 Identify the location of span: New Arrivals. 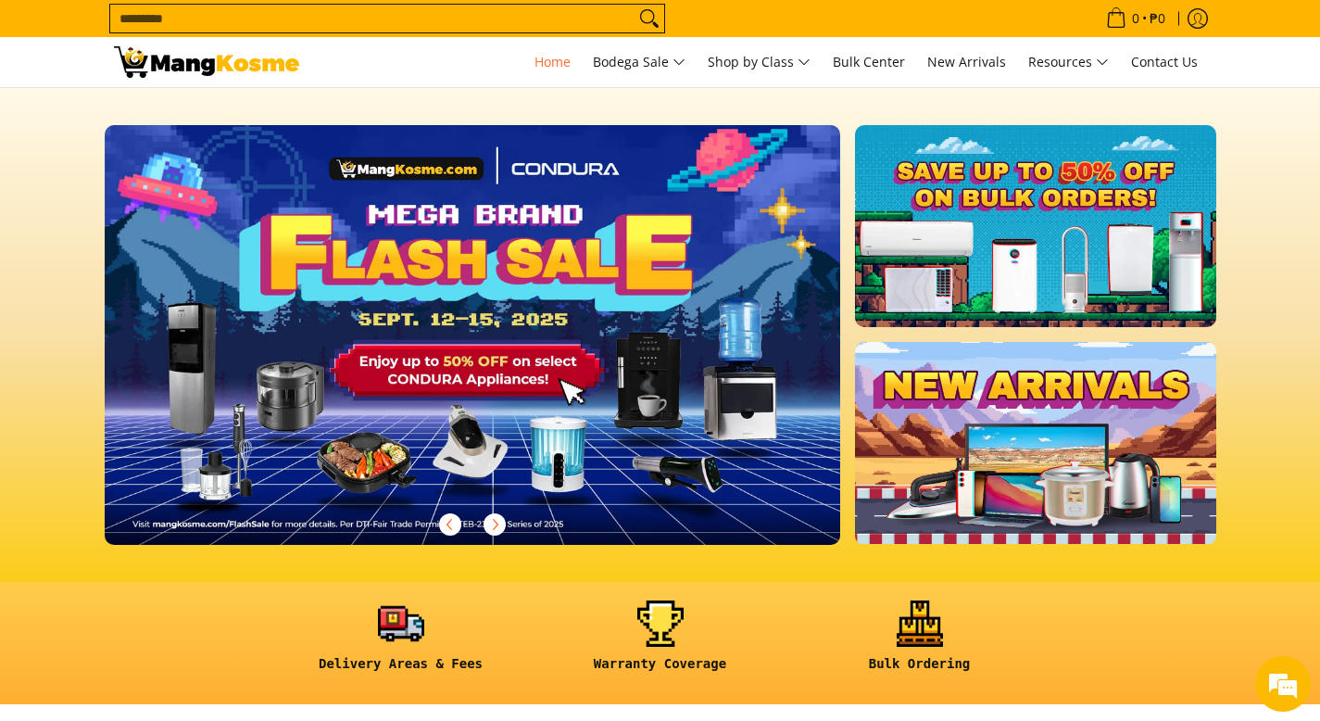
(966, 61).